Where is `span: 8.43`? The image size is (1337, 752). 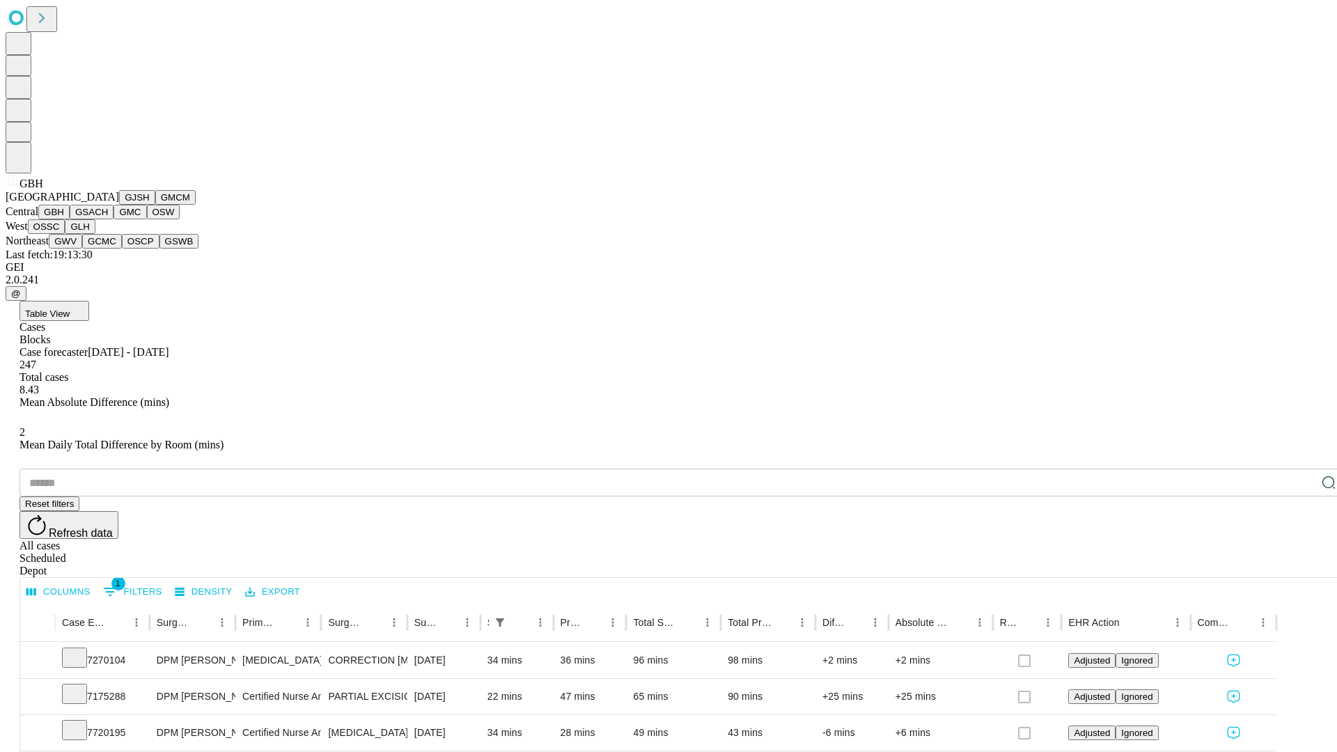 span: 8.43 is located at coordinates (29, 389).